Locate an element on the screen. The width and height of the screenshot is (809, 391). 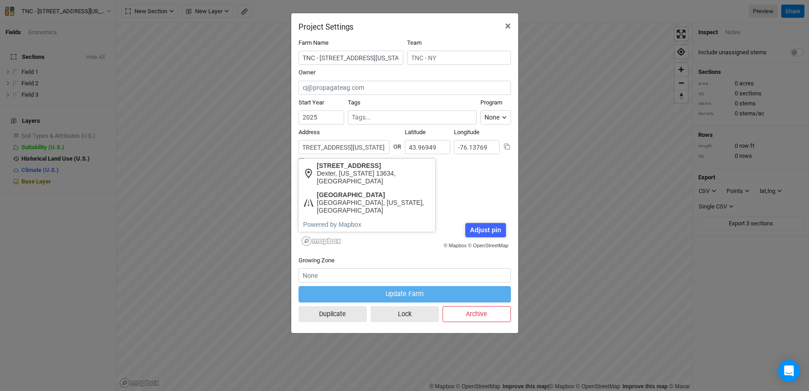
input: Tags... is located at coordinates (412, 117).